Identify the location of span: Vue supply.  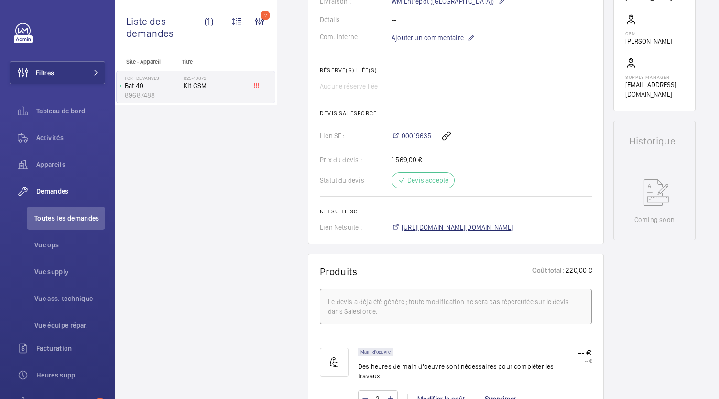
(70, 271).